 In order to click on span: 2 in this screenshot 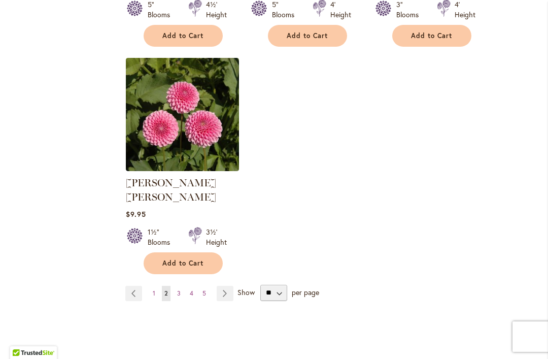, I will do `click(166, 293)`.